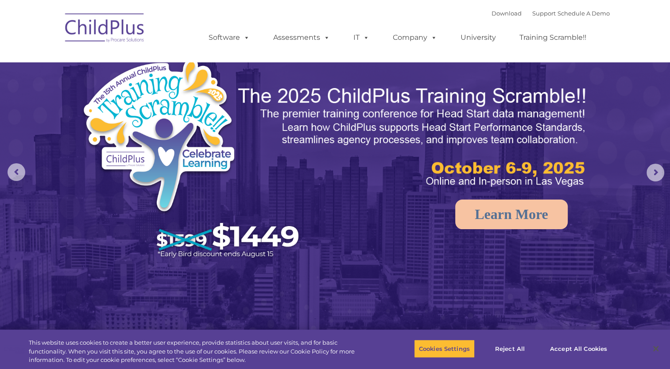  Describe the element at coordinates (361, 38) in the screenshot. I see `a: IT` at that location.